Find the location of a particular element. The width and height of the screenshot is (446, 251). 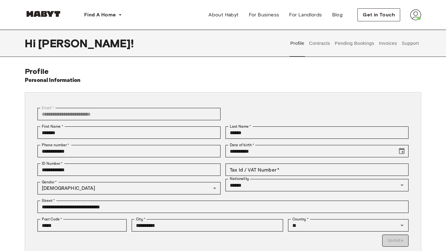

button: Choose date, selected date is Aug 24, 2004 is located at coordinates (402, 151).